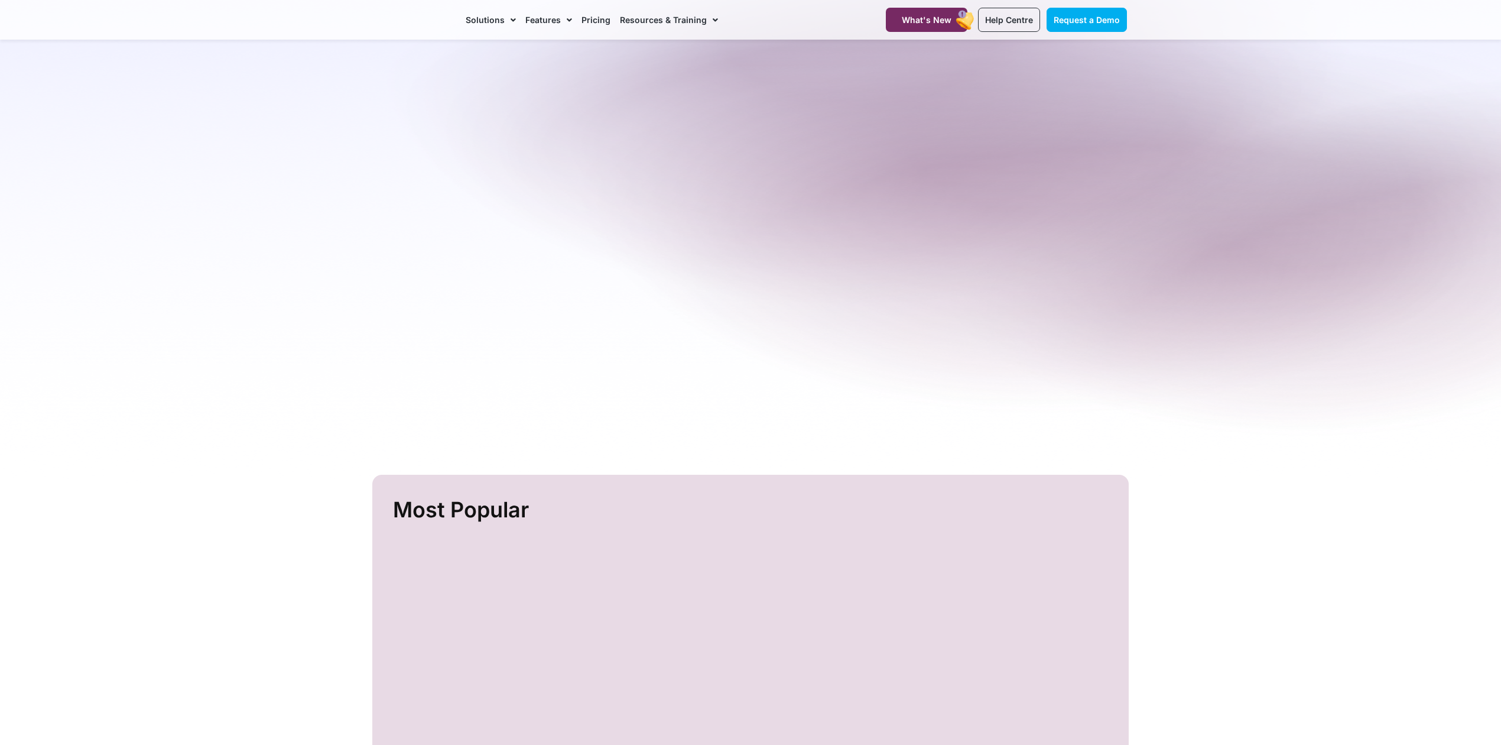 This screenshot has height=745, width=1501. I want to click on span: What's New, so click(927, 19).